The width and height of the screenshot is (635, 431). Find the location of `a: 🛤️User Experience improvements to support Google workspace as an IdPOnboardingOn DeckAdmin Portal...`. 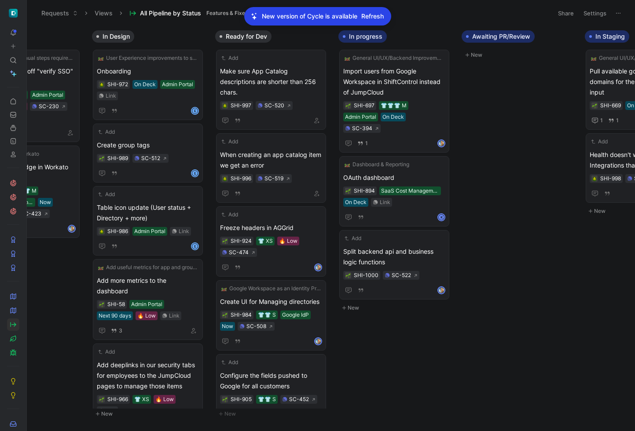

a: 🛤️User Experience improvements to support Google workspace as an IdPOnboardingOn DeckAdmin Portal... is located at coordinates (148, 85).